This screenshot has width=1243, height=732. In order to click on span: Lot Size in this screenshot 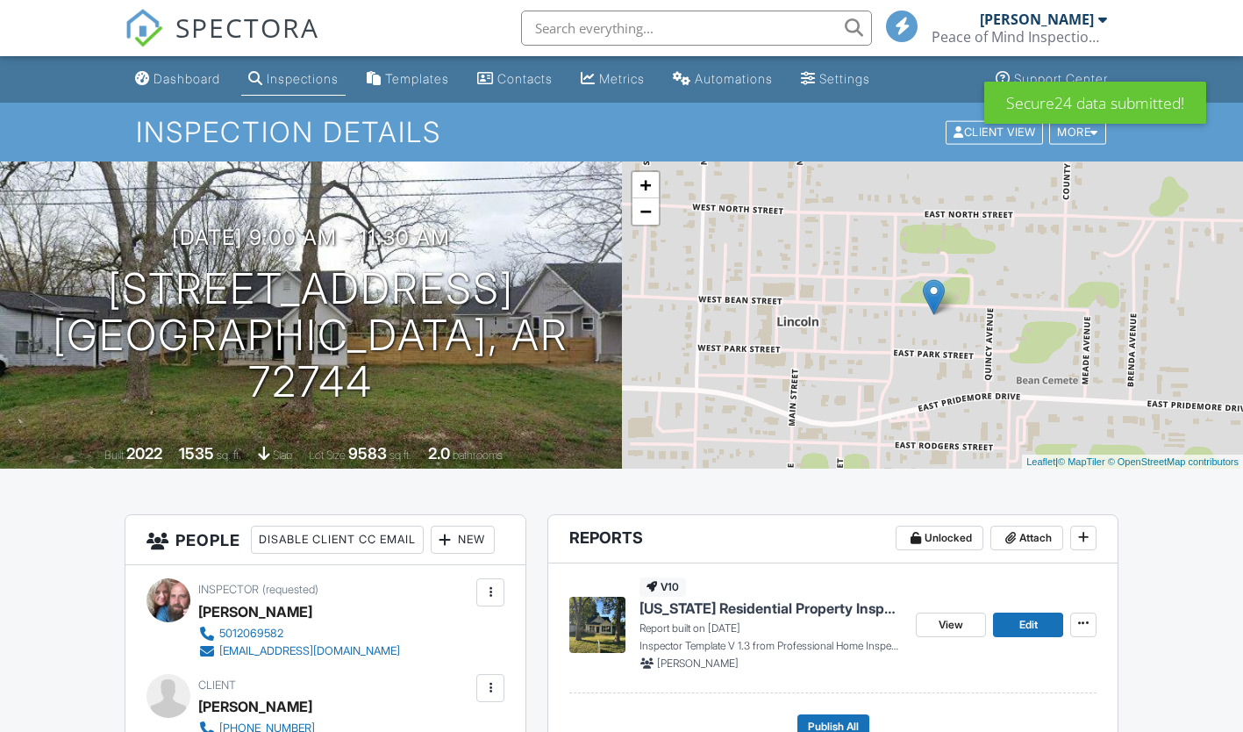, I will do `click(327, 455)`.